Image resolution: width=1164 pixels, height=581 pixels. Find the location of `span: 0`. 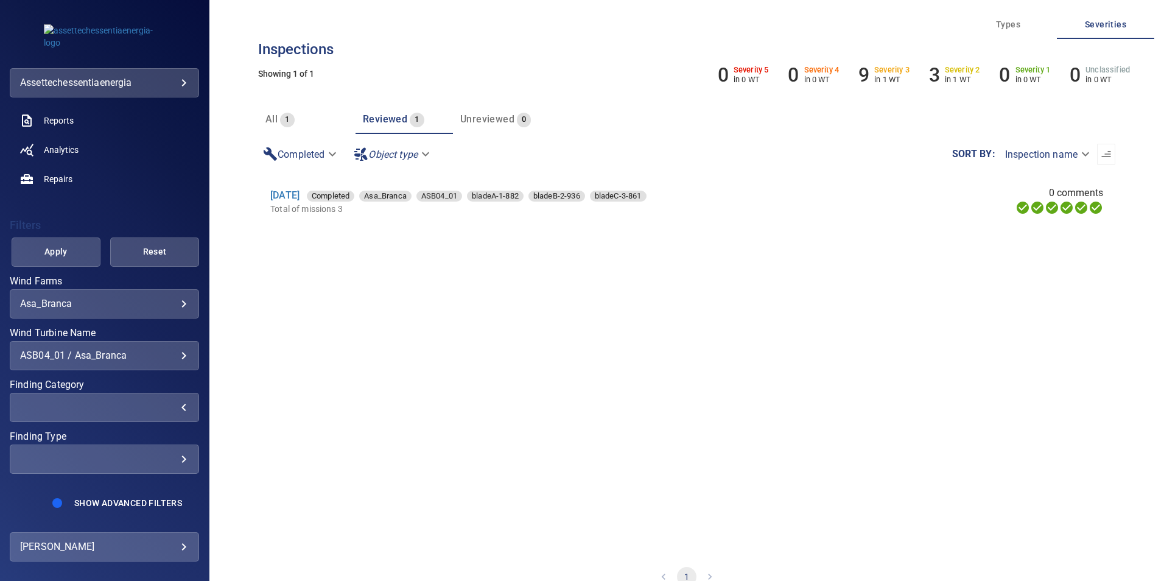

span: 0 is located at coordinates (524, 119).